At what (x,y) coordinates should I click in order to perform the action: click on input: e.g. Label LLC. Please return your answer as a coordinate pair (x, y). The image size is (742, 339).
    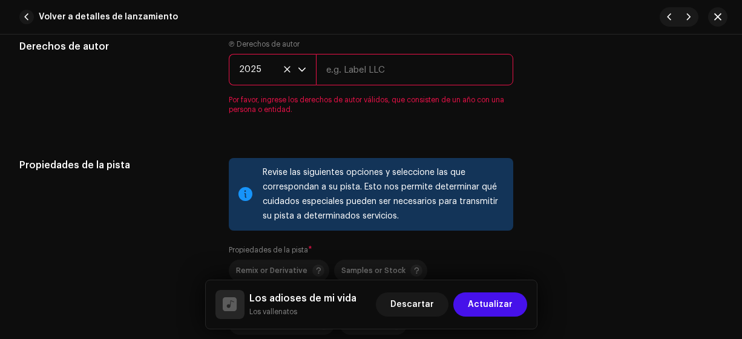
    Looking at the image, I should click on (414, 70).